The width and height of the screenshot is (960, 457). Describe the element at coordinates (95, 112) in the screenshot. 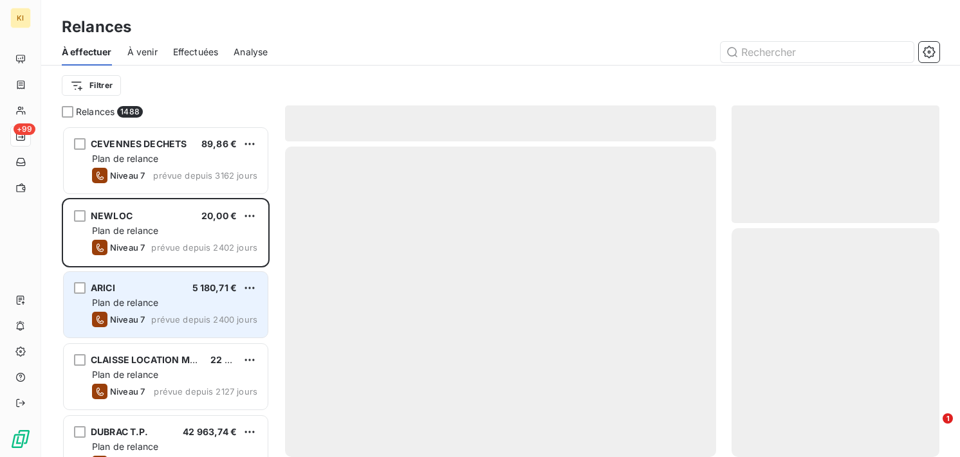

I see `span: Relances` at that location.